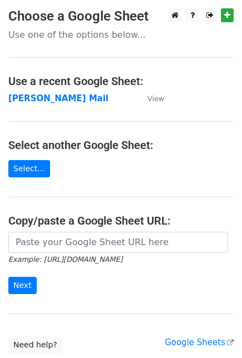 This screenshot has height=358, width=242. Describe the element at coordinates (121, 145) in the screenshot. I see `h4: Select another Google Sheet:` at that location.